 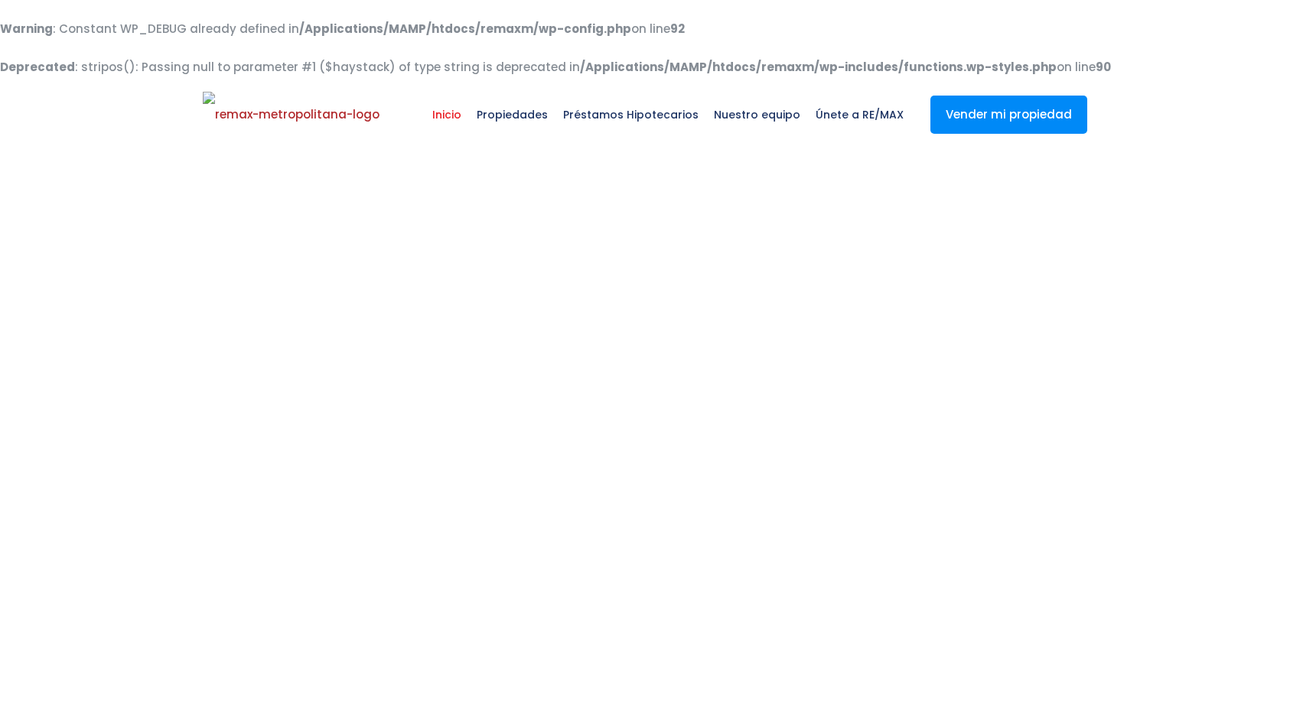 I want to click on span: Préstamos Hipotecarios, so click(x=630, y=115).